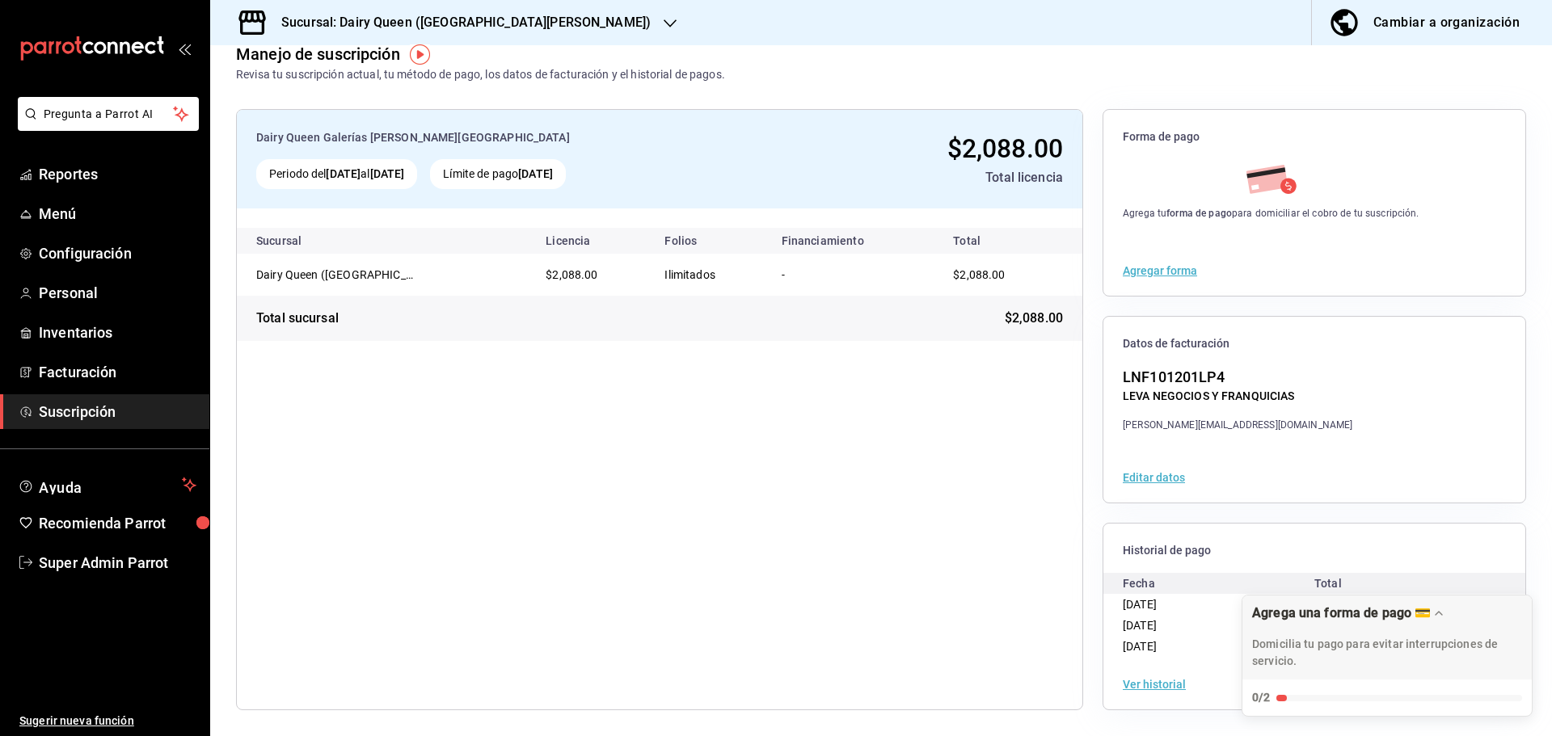 This screenshot has width=1552, height=736. I want to click on a: Pregunta a Parrot AI, so click(105, 125).